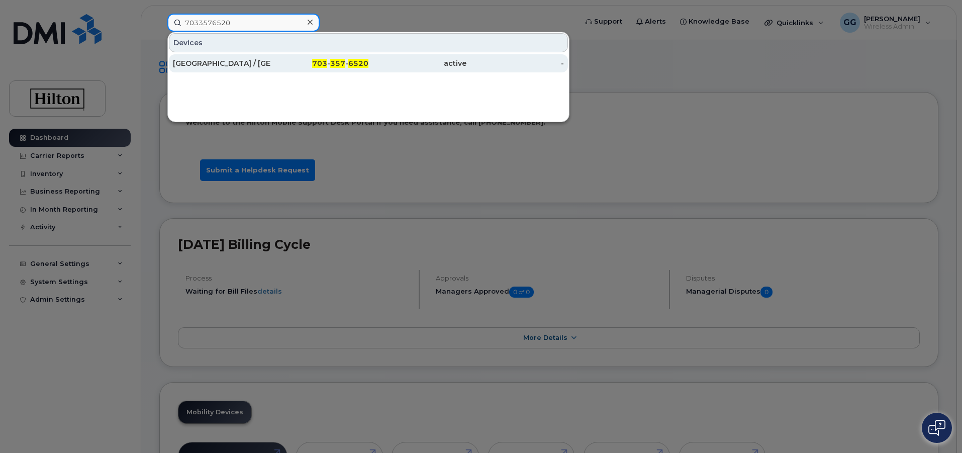  I want to click on span: 357, so click(338, 63).